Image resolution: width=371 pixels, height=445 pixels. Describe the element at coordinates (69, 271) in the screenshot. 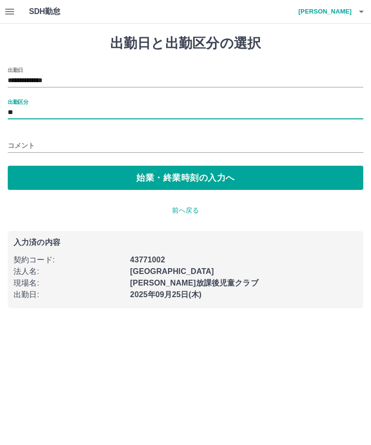

I see `p: 法人名 :` at that location.